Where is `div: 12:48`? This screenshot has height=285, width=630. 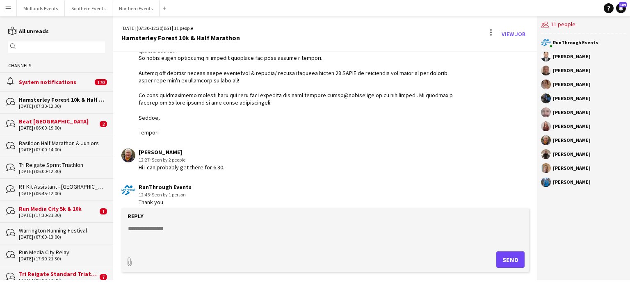 div: 12:48 is located at coordinates (165, 195).